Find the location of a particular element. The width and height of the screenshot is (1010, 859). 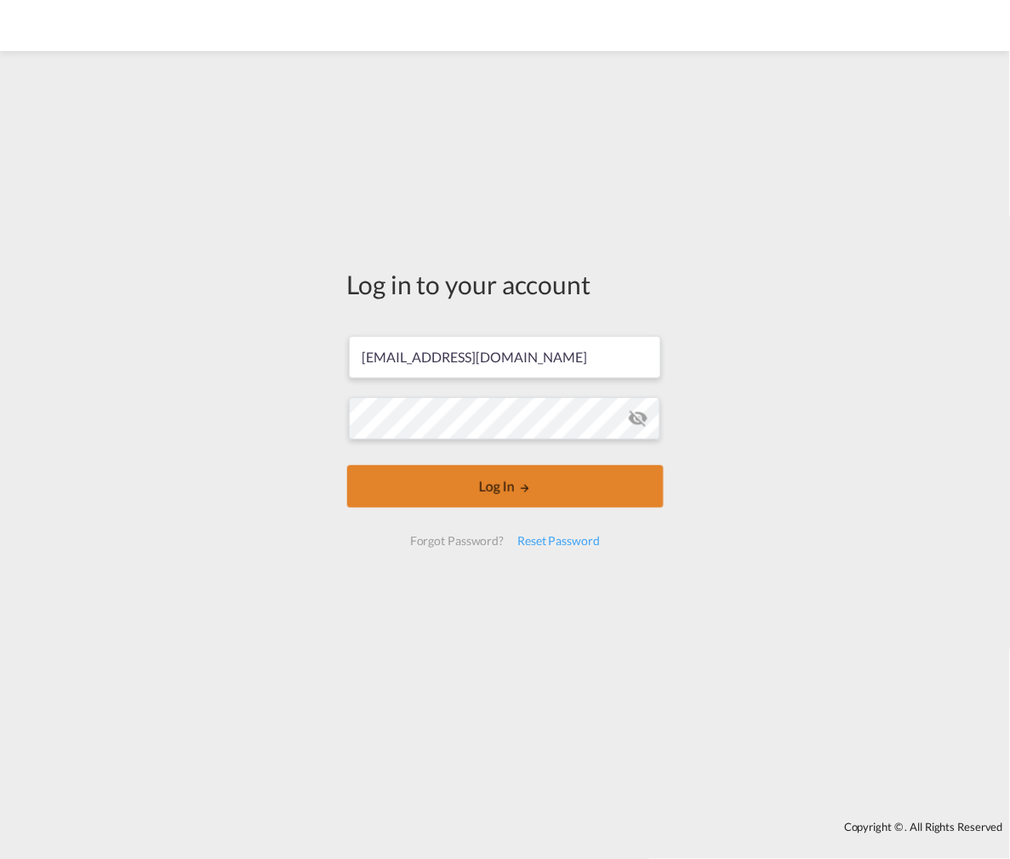

div: Reset Password is located at coordinates (558, 541).